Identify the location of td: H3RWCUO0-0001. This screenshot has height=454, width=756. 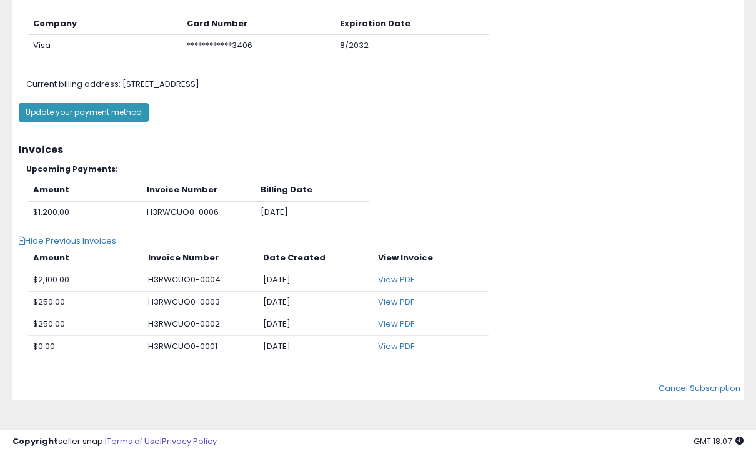
(201, 347).